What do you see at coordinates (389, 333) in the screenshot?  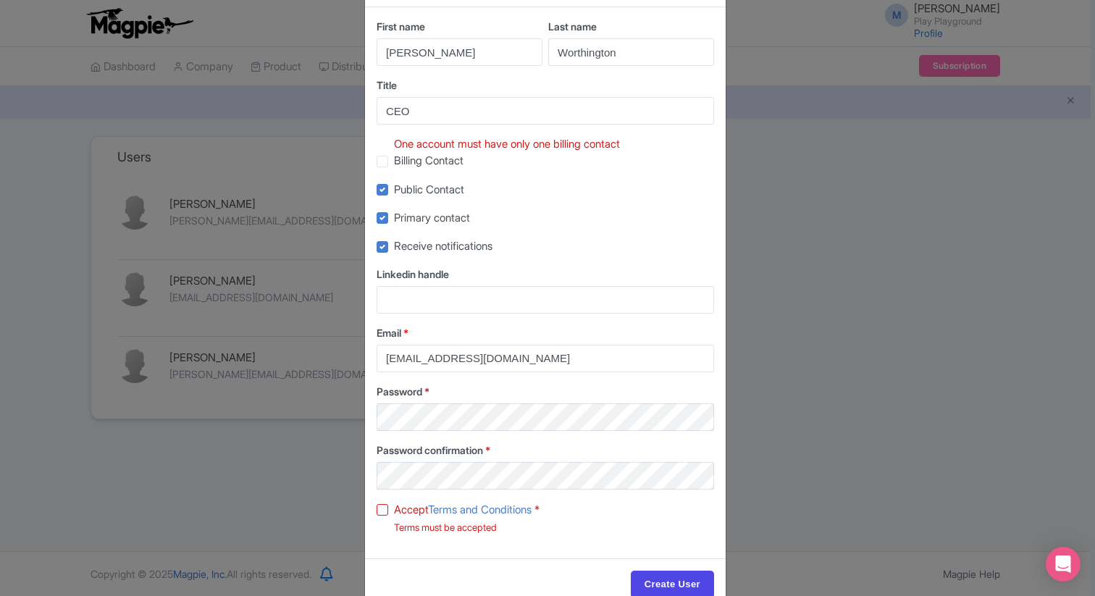 I see `span: Email` at bounding box center [389, 333].